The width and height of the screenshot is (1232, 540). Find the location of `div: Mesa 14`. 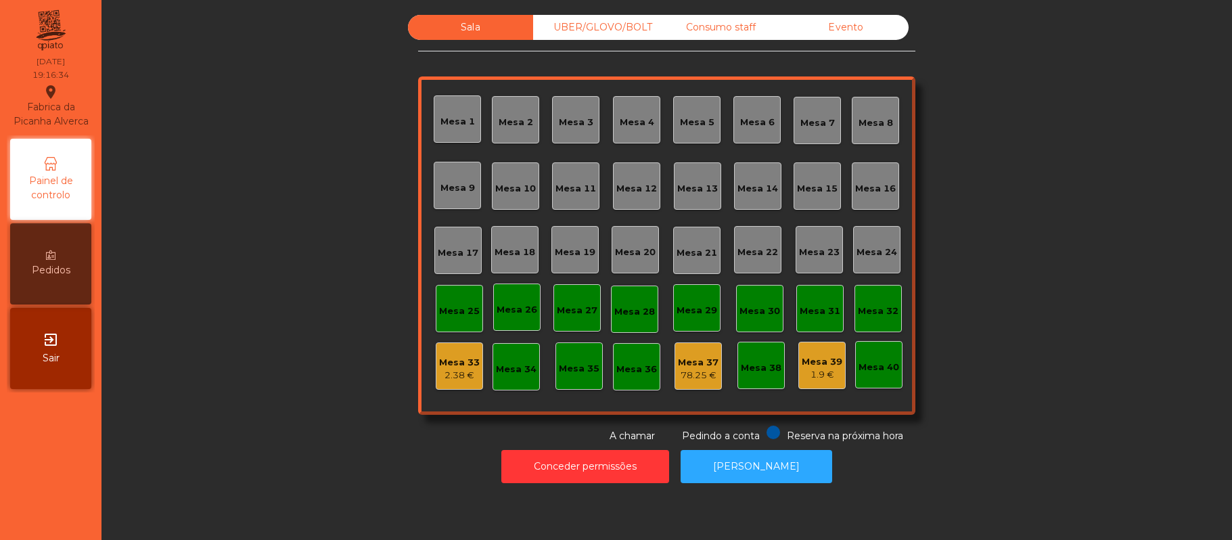

div: Mesa 14 is located at coordinates (757, 189).